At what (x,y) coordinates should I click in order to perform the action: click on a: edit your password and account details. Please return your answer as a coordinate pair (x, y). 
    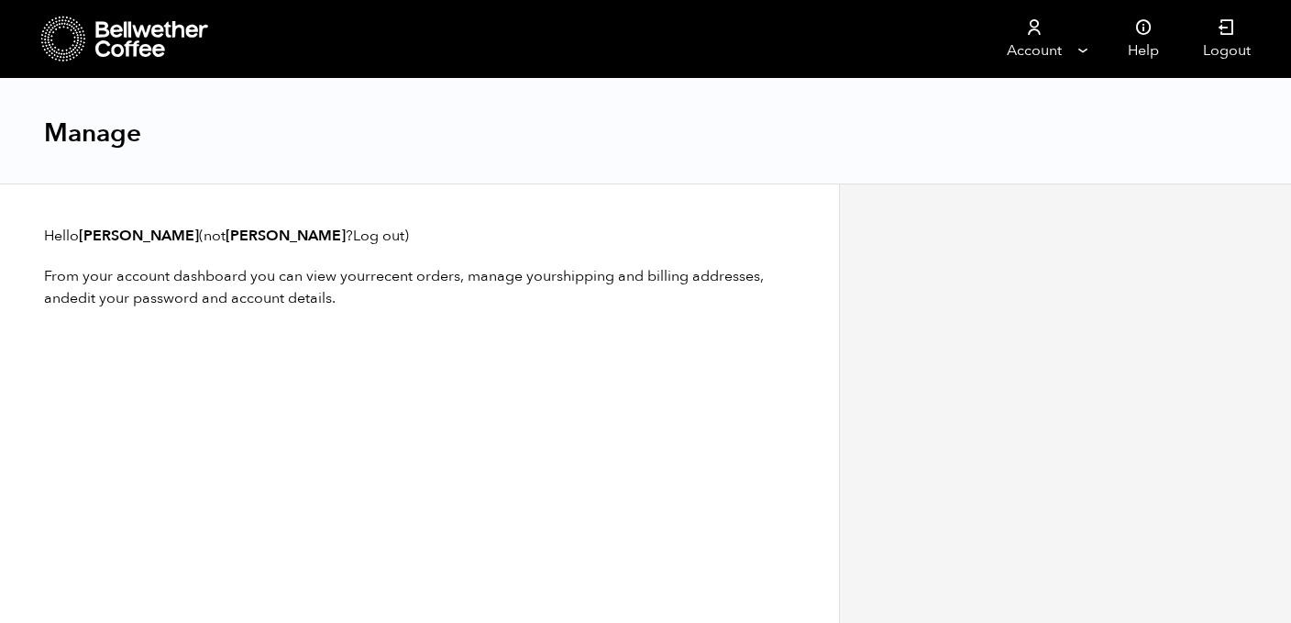
    Looking at the image, I should click on (201, 298).